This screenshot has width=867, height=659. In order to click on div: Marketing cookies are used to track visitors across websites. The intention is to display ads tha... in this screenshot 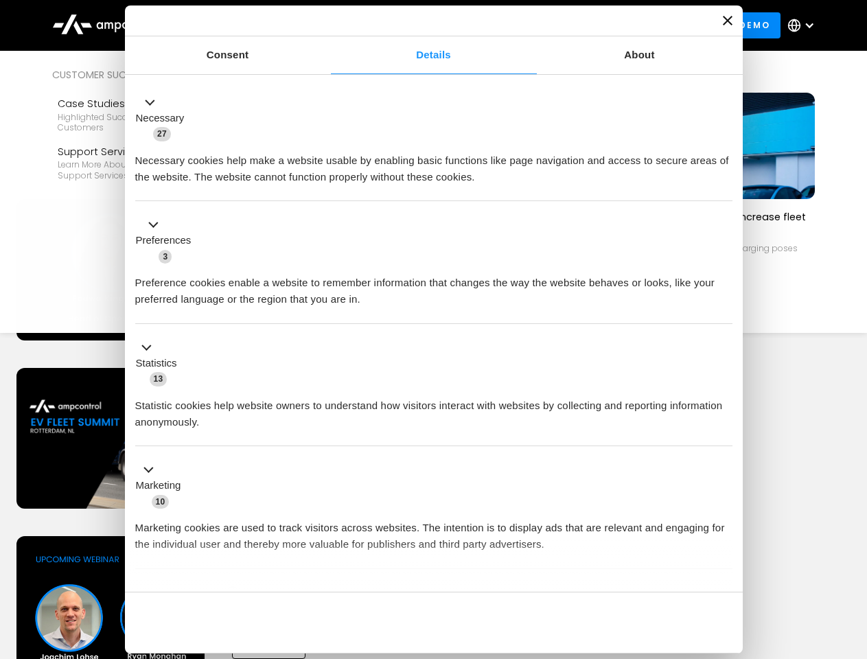, I will do `click(434, 530)`.